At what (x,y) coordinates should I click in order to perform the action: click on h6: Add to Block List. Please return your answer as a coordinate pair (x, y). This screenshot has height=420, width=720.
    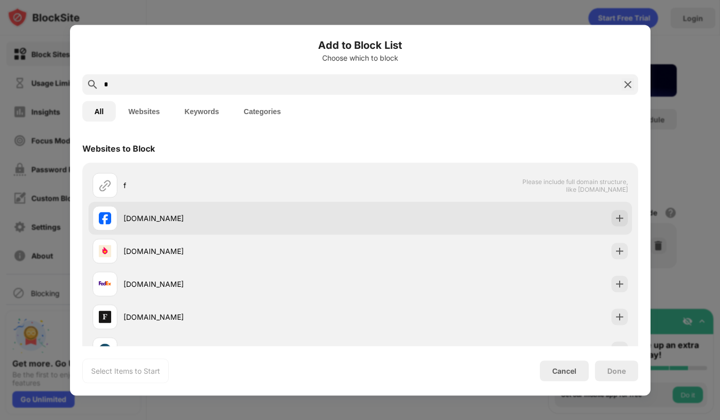
    Looking at the image, I should click on (360, 45).